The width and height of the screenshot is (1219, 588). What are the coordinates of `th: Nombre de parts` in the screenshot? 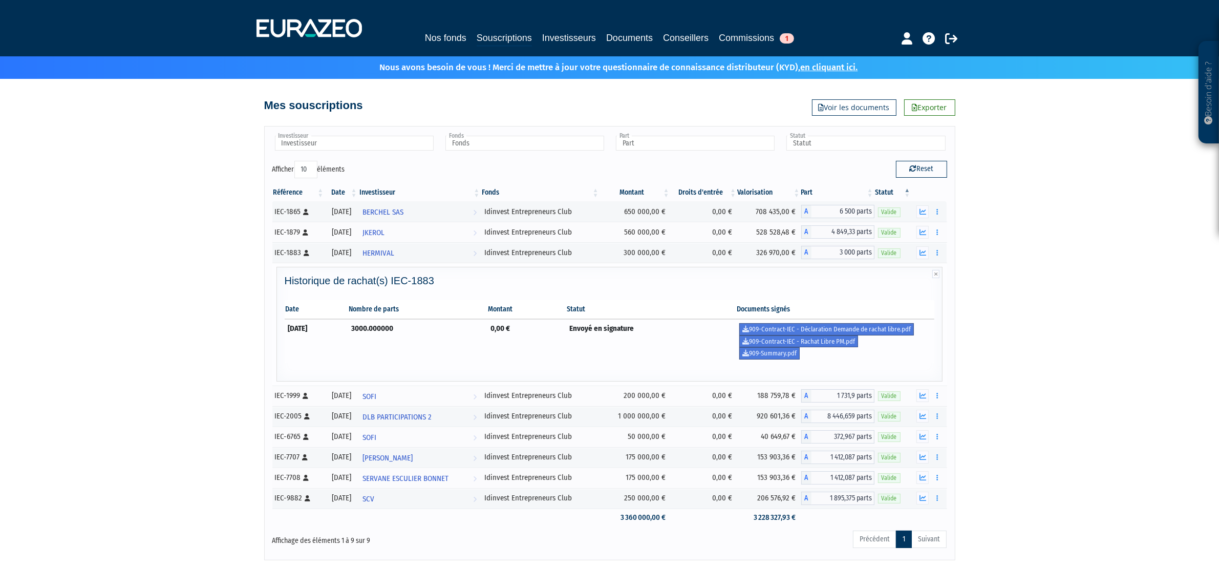 It's located at (417, 309).